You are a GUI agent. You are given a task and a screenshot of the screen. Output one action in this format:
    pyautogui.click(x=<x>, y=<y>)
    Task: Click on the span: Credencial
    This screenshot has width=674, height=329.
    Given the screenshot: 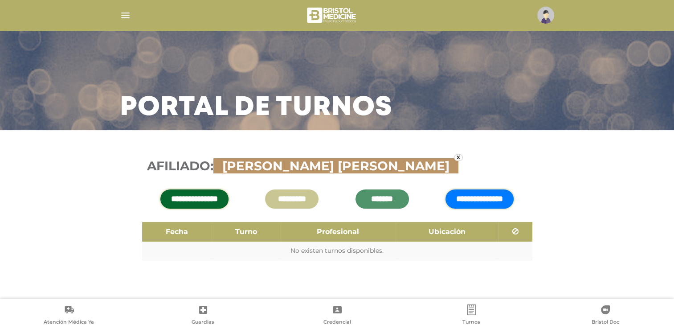 What is the action you would take?
    pyautogui.click(x=337, y=323)
    